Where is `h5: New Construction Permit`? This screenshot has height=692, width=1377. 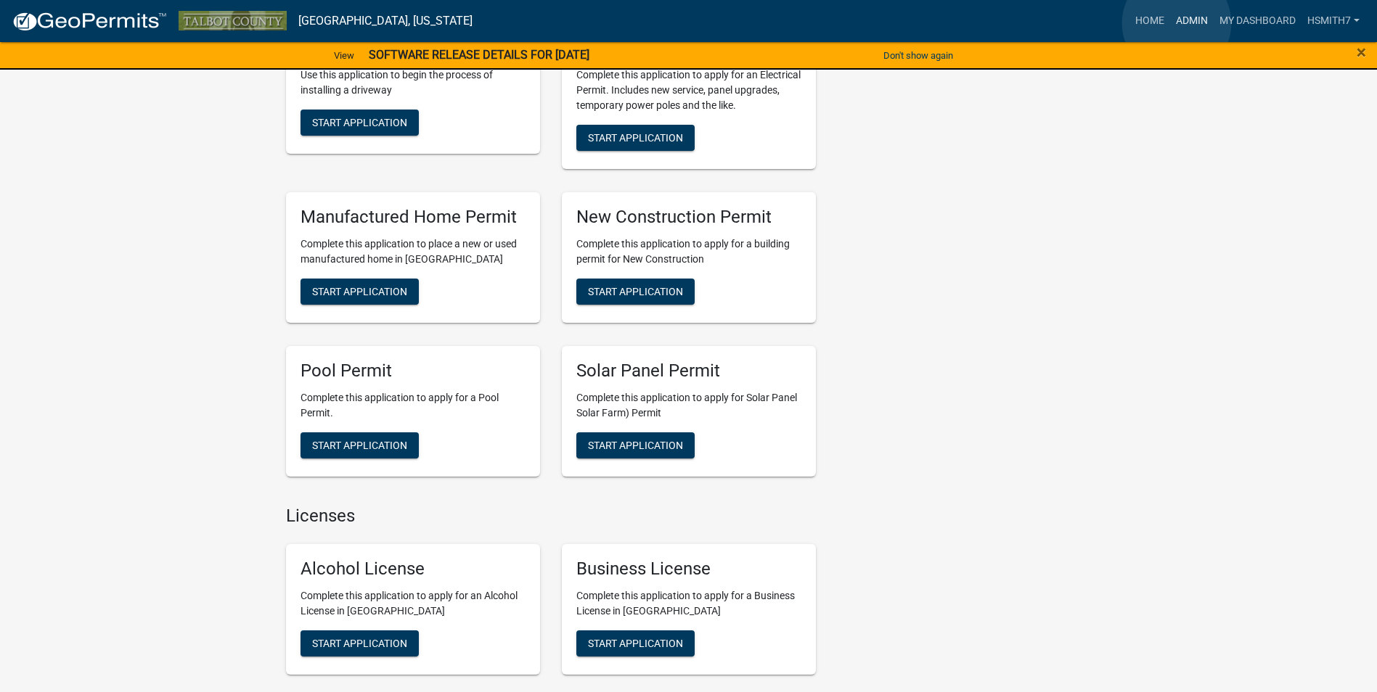 h5: New Construction Permit is located at coordinates (689, 217).